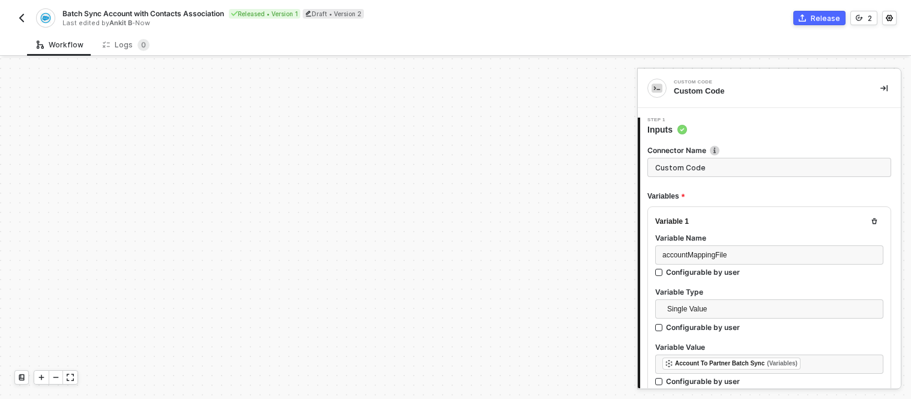  I want to click on button: 2, so click(863, 18).